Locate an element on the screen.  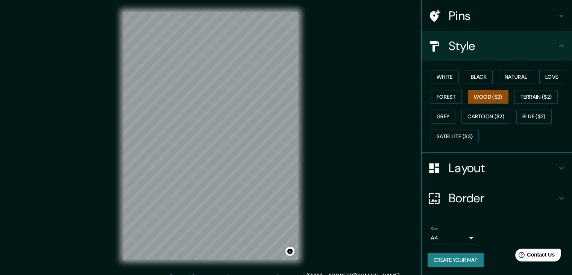
button: Black is located at coordinates (479, 77).